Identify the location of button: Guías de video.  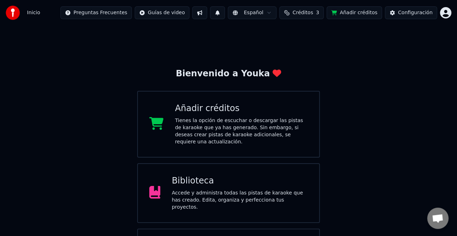
(162, 13).